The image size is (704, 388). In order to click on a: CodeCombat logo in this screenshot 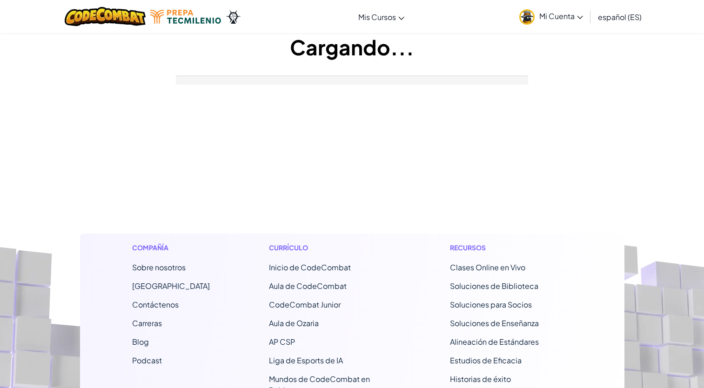, I will do `click(105, 16)`.